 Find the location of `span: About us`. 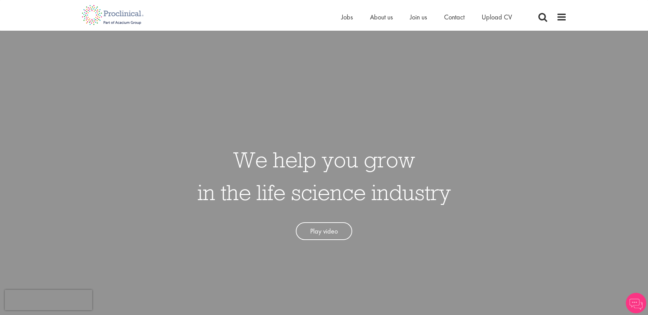

span: About us is located at coordinates (381, 17).